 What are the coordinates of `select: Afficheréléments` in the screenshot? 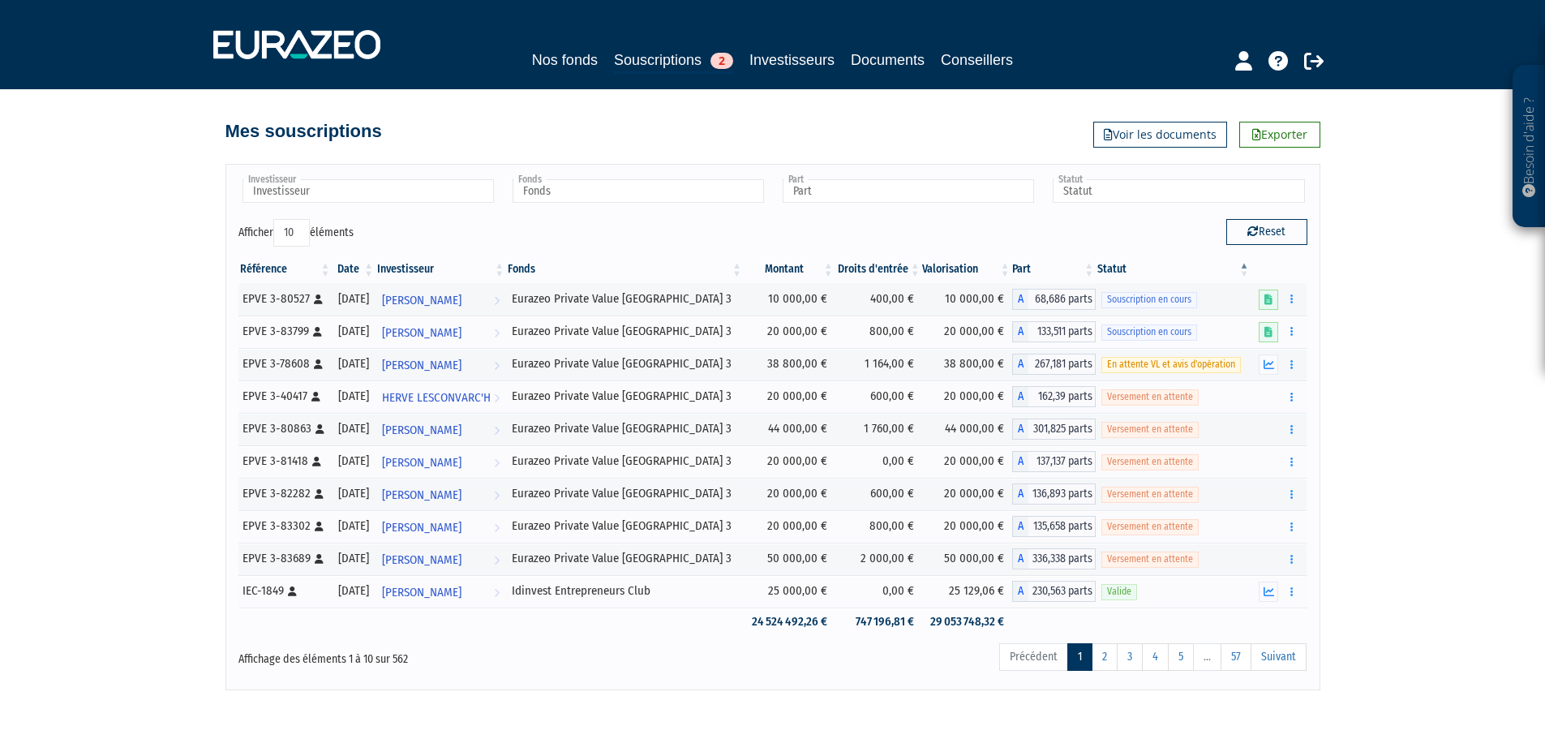 It's located at (291, 233).